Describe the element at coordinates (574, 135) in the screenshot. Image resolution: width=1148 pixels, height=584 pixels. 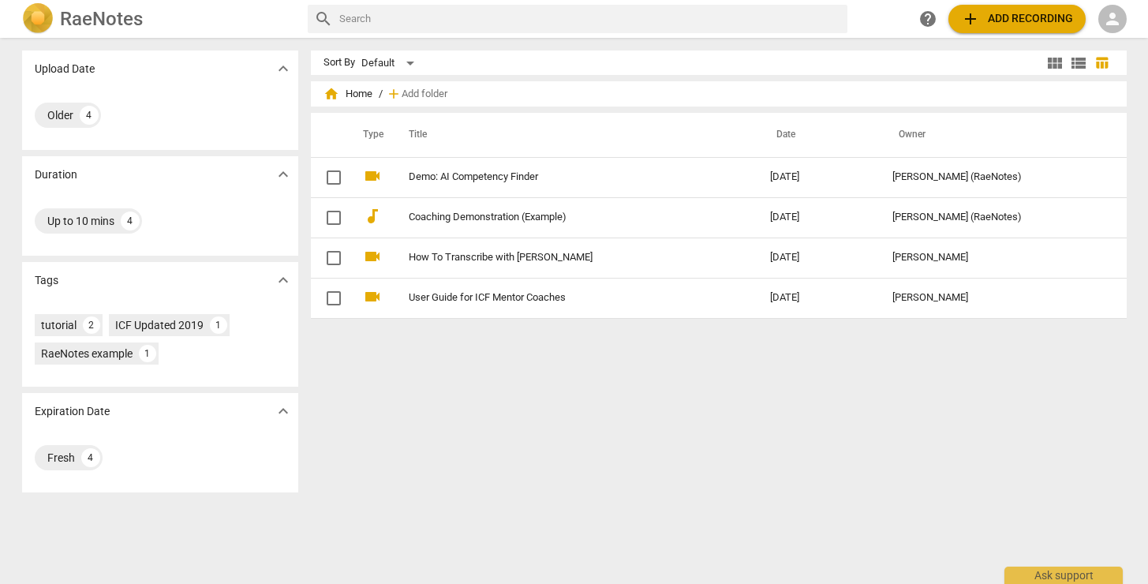
I see `th: Title` at that location.